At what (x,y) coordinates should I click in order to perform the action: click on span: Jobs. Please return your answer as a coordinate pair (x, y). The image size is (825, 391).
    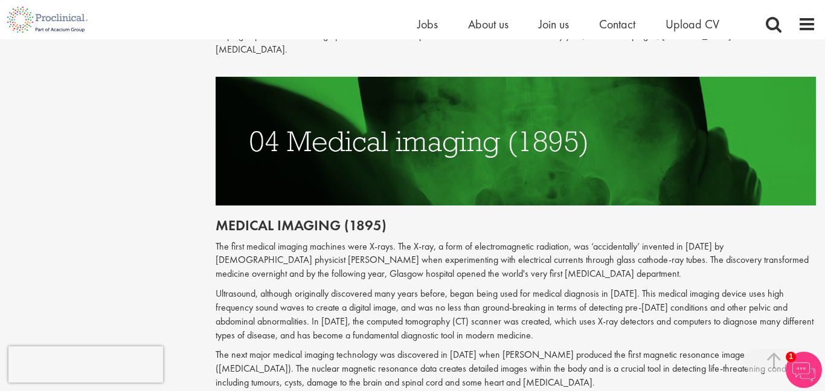
    Looking at the image, I should click on (427, 24).